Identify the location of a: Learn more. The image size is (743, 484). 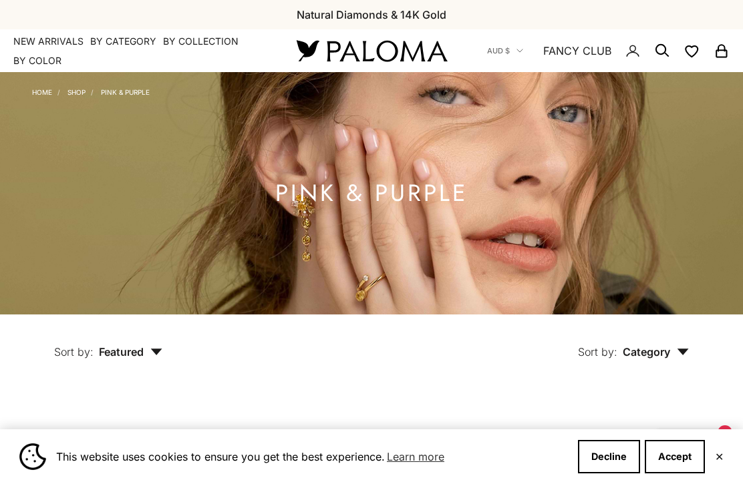
(415, 457).